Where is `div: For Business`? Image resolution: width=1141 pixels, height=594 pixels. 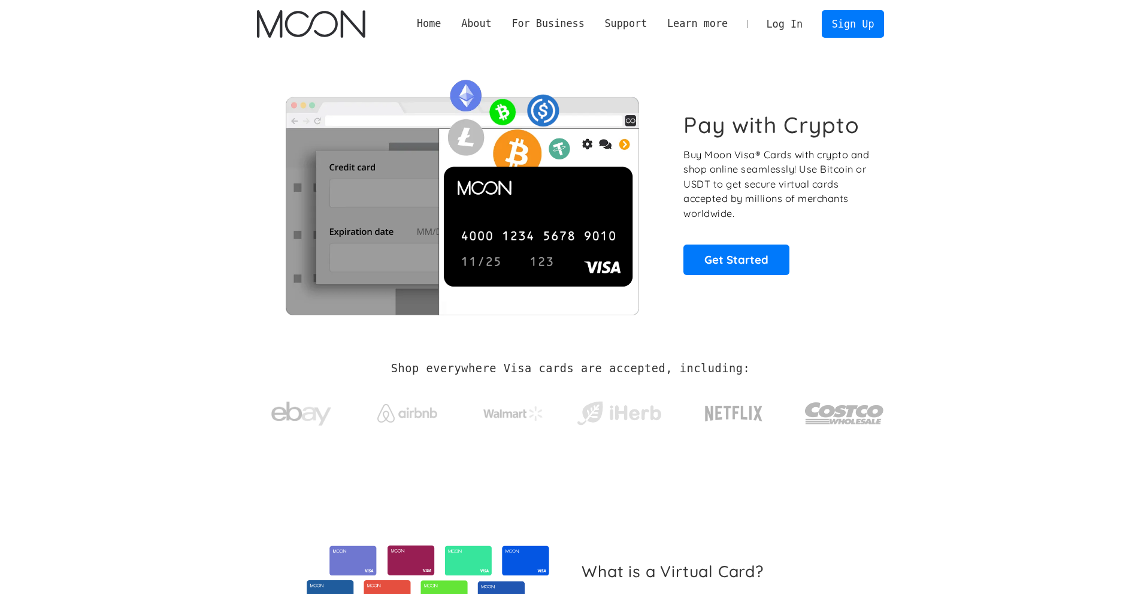 div: For Business is located at coordinates (548, 23).